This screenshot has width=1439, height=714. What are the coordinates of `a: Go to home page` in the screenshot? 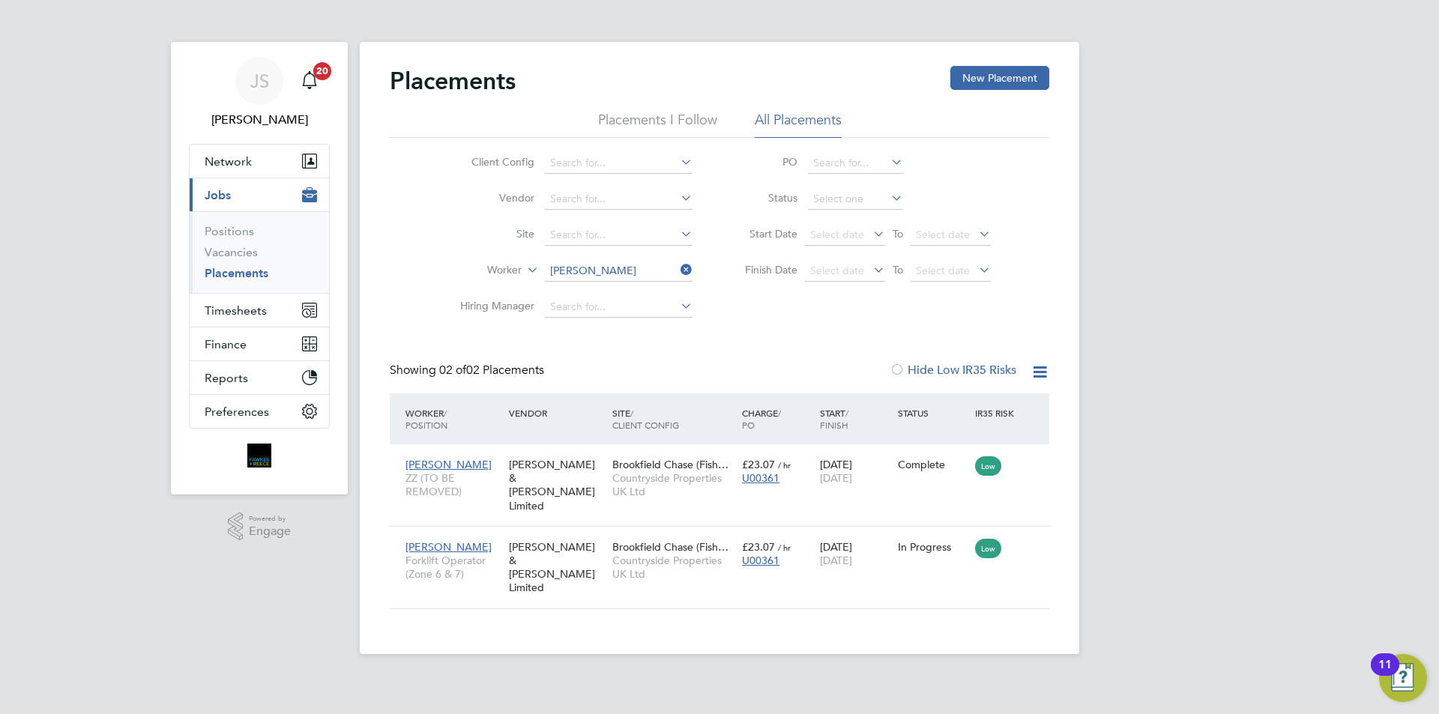 It's located at (259, 456).